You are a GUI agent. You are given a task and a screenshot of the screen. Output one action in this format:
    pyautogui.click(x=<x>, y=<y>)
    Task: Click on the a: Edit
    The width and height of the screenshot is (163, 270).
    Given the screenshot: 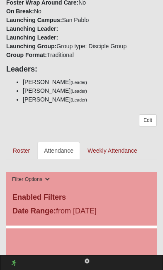 What is the action you would take?
    pyautogui.click(x=148, y=120)
    